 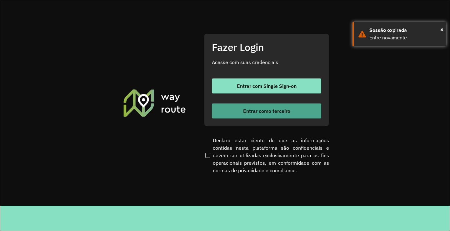 What do you see at coordinates (406, 30) in the screenshot?
I see `div: Sessão expirada` at bounding box center [406, 30].